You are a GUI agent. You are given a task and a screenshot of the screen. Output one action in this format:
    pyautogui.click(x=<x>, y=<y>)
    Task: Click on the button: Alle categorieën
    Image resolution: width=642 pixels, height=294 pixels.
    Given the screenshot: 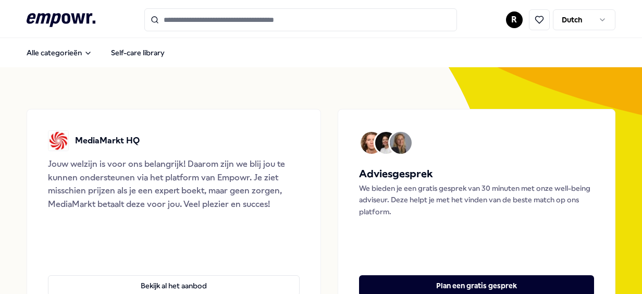 What is the action you would take?
    pyautogui.click(x=59, y=53)
    